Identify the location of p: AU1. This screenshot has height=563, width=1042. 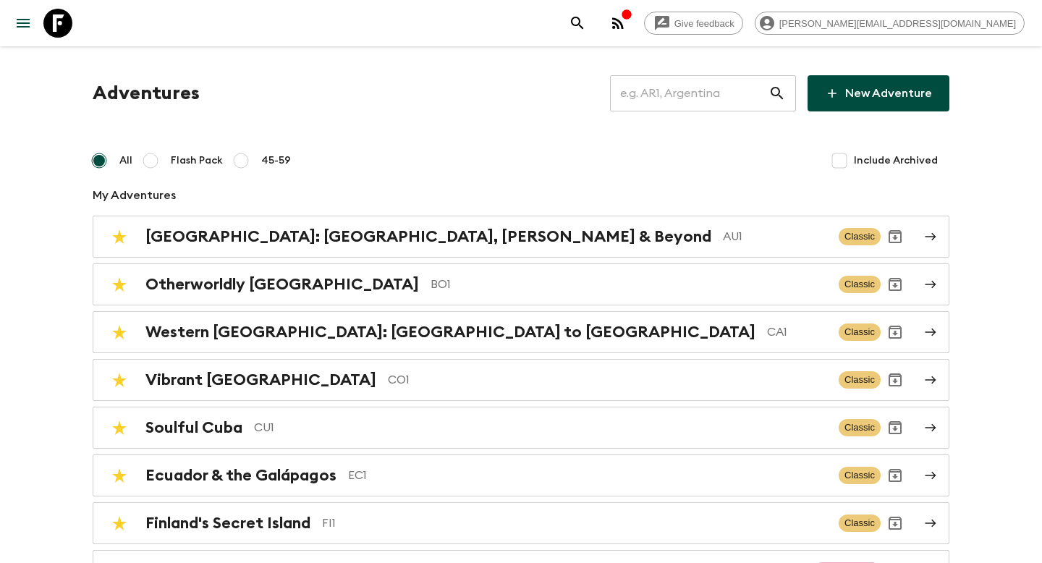
(775, 237).